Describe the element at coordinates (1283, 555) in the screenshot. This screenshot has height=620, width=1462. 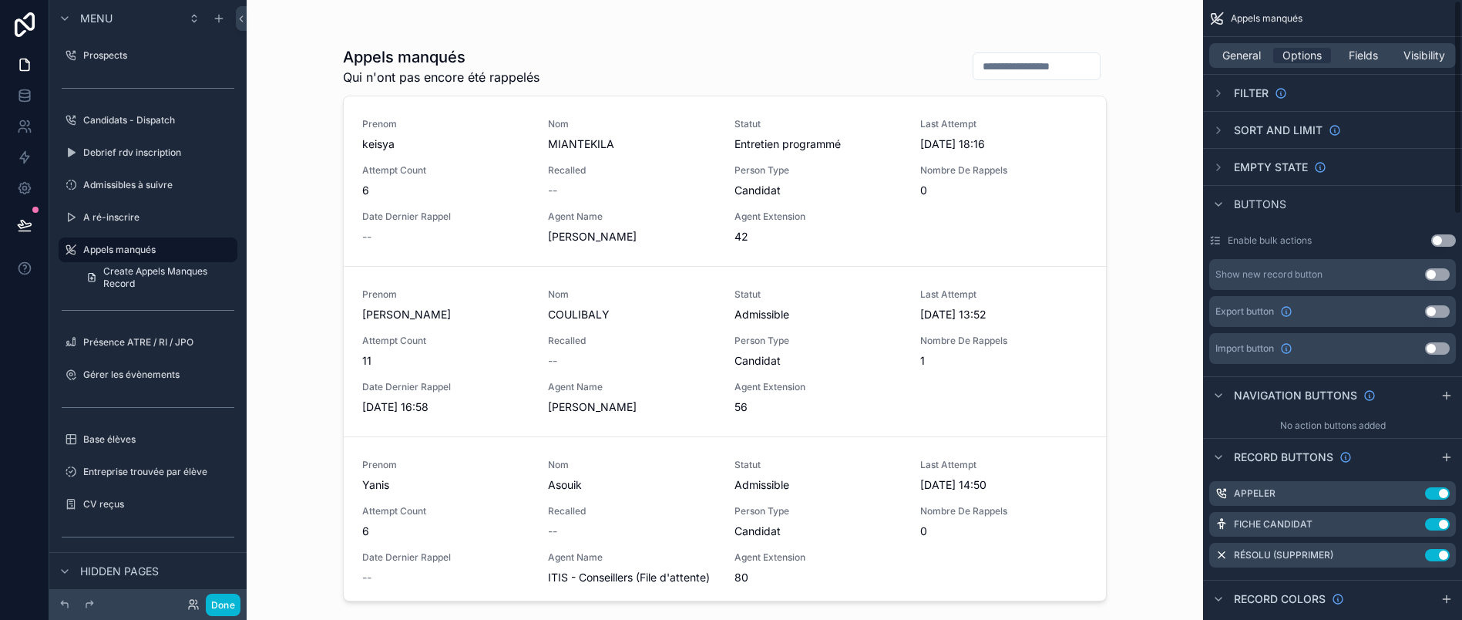
I see `label: Résolu (supprimer)` at that location.